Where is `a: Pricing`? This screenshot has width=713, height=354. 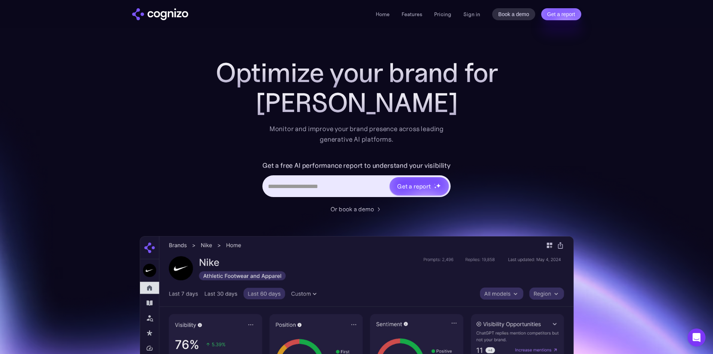
a: Pricing is located at coordinates (443, 14).